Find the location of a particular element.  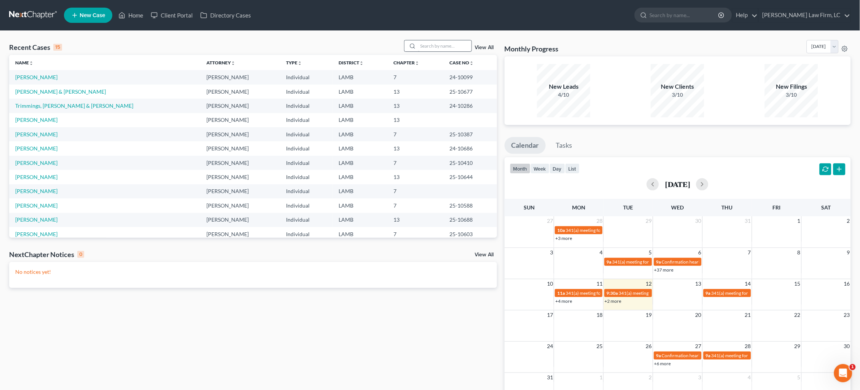

button: day is located at coordinates (557, 168).